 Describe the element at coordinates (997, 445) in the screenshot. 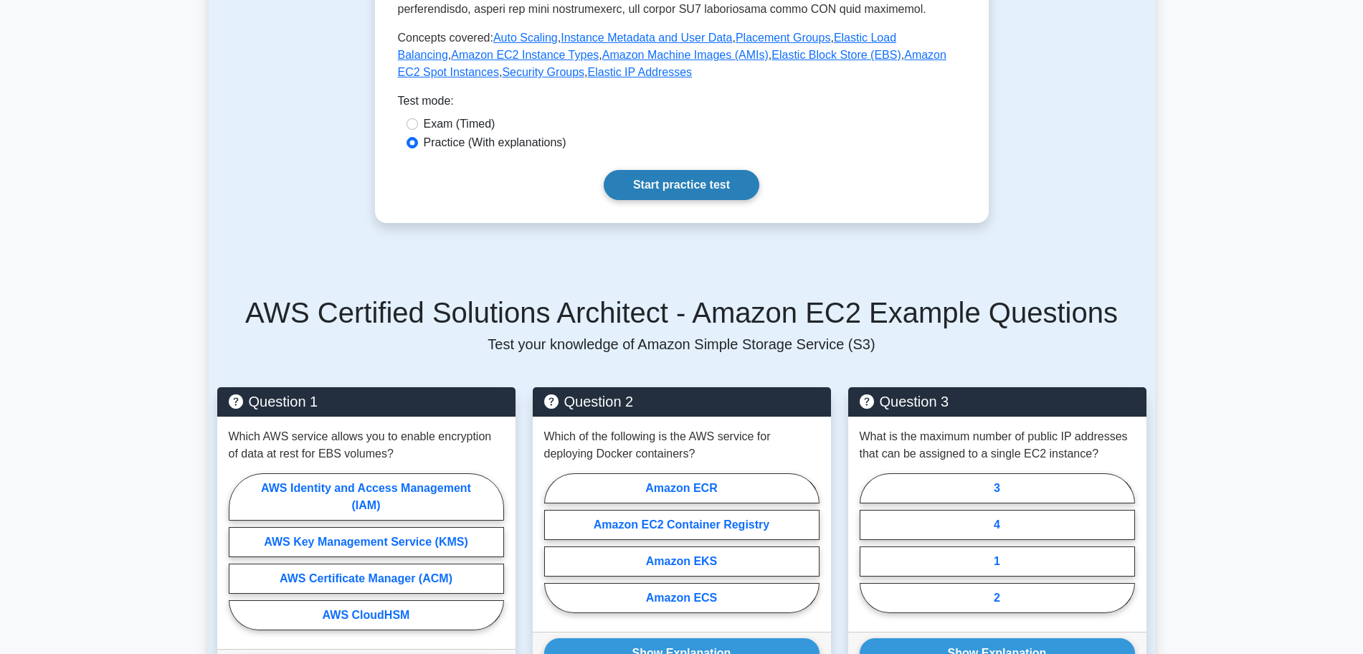

I see `p: What is the maximum number of public IP addresses that can be assigned to a single EC2 instance?` at that location.